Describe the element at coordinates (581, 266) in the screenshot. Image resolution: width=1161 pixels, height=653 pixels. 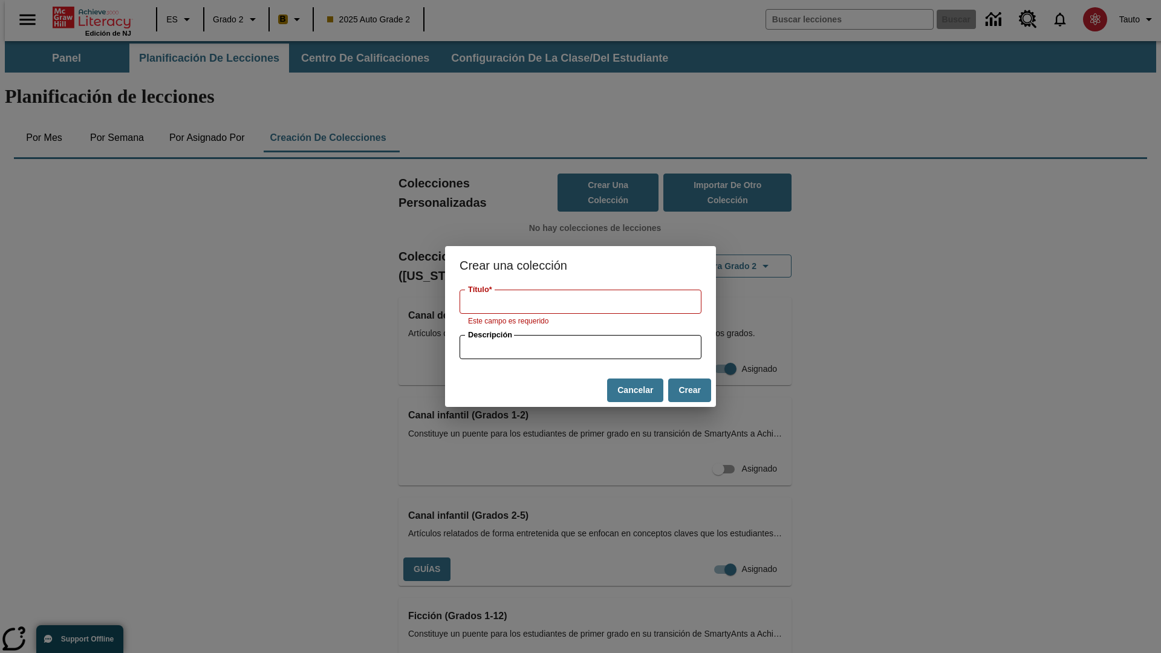
I see `h2: Crear una colección` at that location.